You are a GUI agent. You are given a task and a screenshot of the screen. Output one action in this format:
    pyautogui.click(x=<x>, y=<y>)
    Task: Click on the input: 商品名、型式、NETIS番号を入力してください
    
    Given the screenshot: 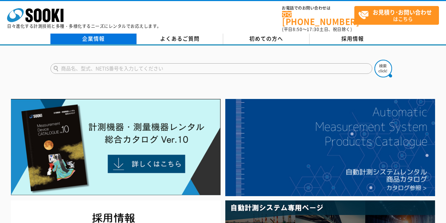 What is the action you would take?
    pyautogui.click(x=211, y=68)
    